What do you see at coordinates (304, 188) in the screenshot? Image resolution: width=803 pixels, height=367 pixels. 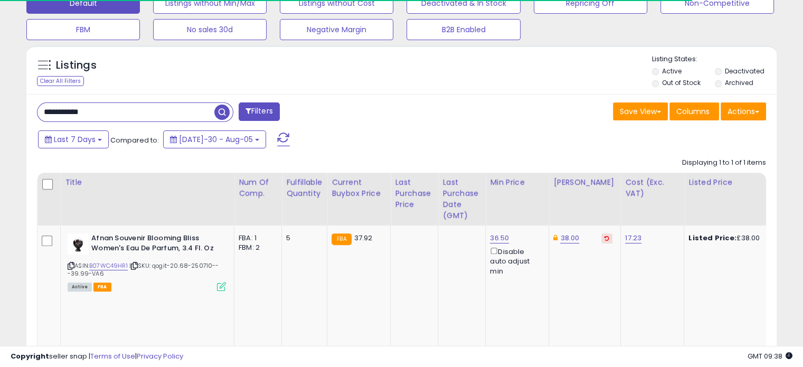 I see `div: Fulfillable Quantity` at bounding box center [304, 188].